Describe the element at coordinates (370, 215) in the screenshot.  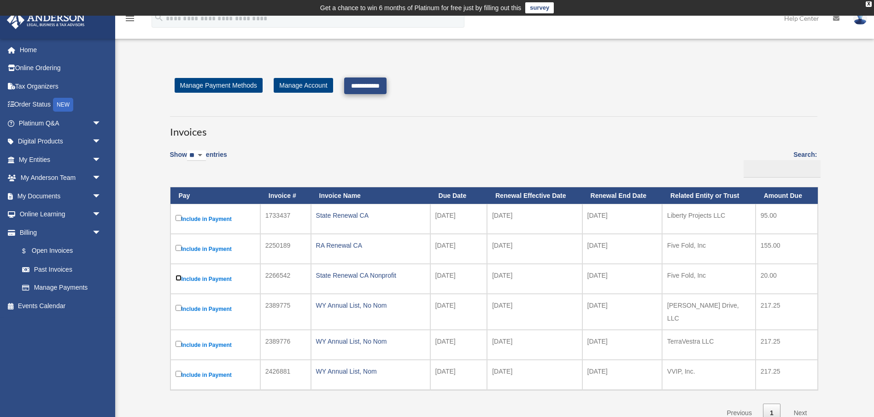
I see `div: State Renewal CA` at that location.